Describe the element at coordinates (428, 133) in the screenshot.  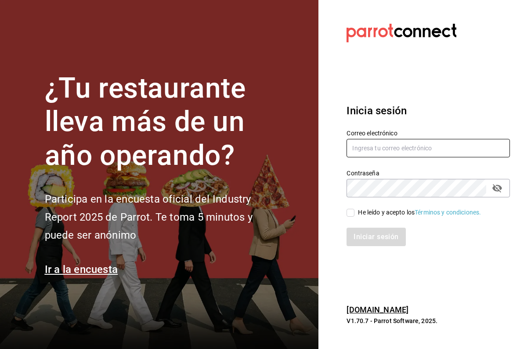
I see `label: Correo electrónico` at that location.